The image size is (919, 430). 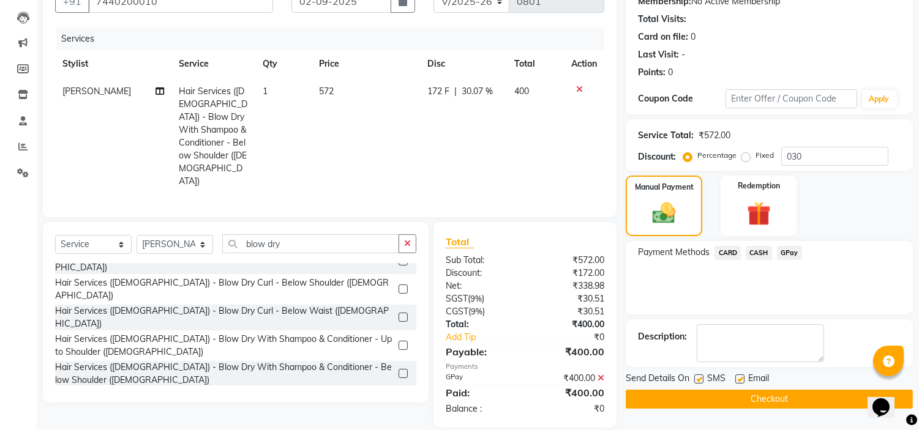 I want to click on th: Stylist, so click(x=113, y=64).